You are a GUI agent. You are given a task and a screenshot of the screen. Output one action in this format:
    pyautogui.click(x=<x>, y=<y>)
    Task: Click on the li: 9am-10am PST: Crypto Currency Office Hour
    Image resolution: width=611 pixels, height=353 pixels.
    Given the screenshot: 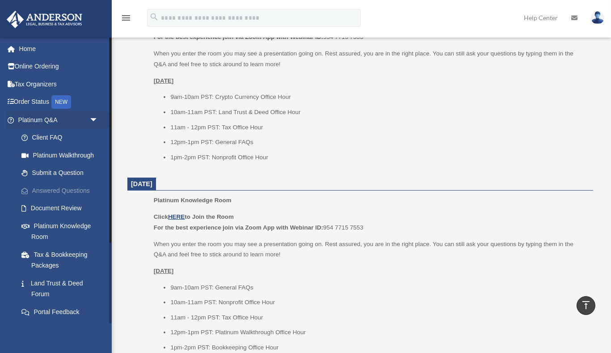 What is the action you would take?
    pyautogui.click(x=379, y=97)
    